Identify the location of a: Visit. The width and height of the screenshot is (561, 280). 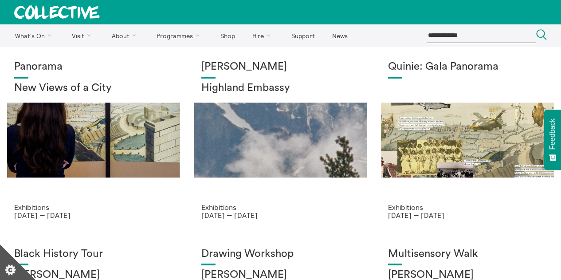
(83, 35).